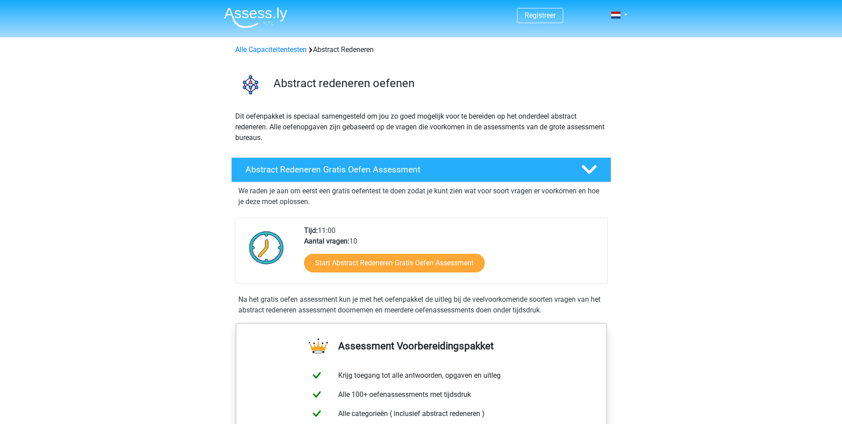 This screenshot has height=424, width=842. What do you see at coordinates (421, 196) in the screenshot?
I see `p: We raden je aan om eerst een gratis oefentest te doen zodat je kunt zien wat voor soort vragen er...` at bounding box center [421, 196].